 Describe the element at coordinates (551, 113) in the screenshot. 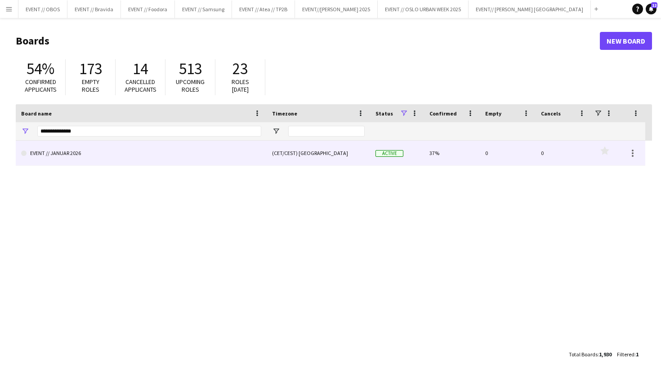

I see `span: Cancels` at that location.